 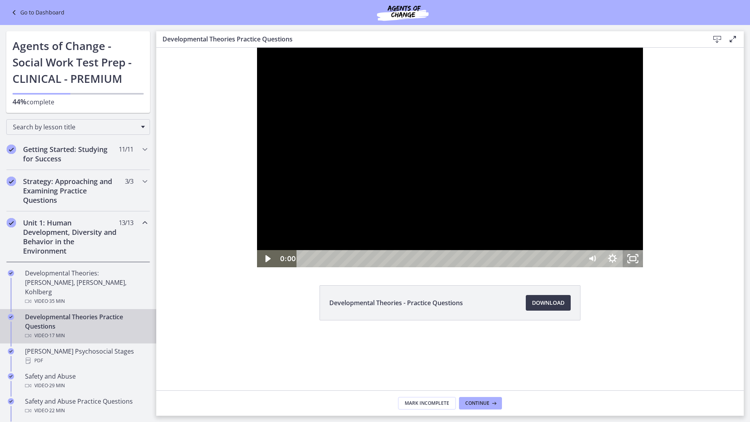 What do you see at coordinates (75, 127) in the screenshot?
I see `span: Search by lesson title` at bounding box center [75, 127].